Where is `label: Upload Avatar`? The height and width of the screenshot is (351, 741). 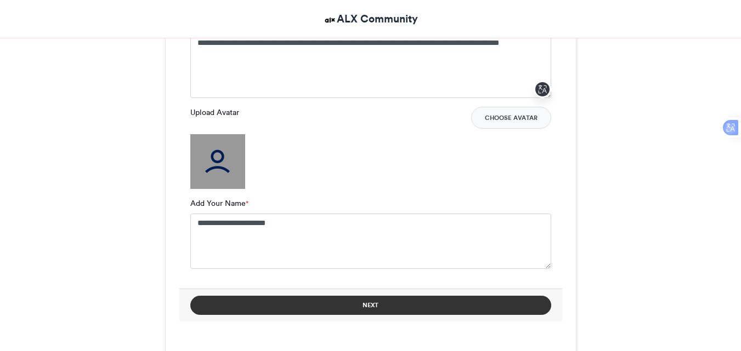
label: Upload Avatar is located at coordinates (214, 112).